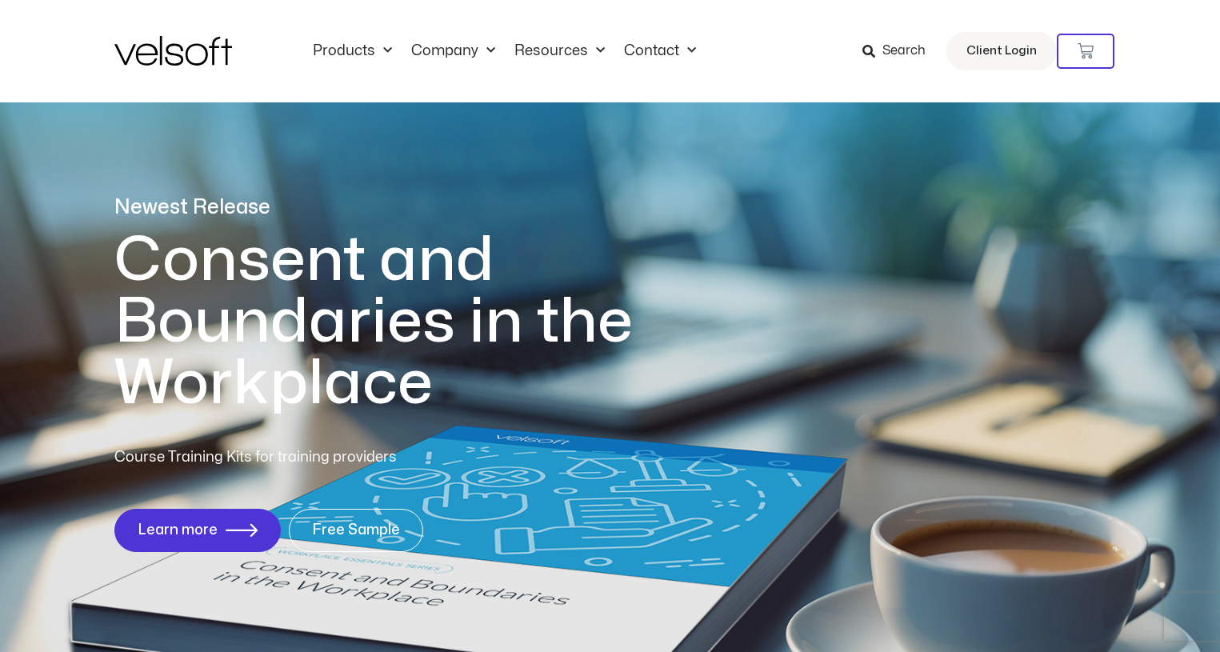  I want to click on a: ProductsMenu Toggle, so click(352, 51).